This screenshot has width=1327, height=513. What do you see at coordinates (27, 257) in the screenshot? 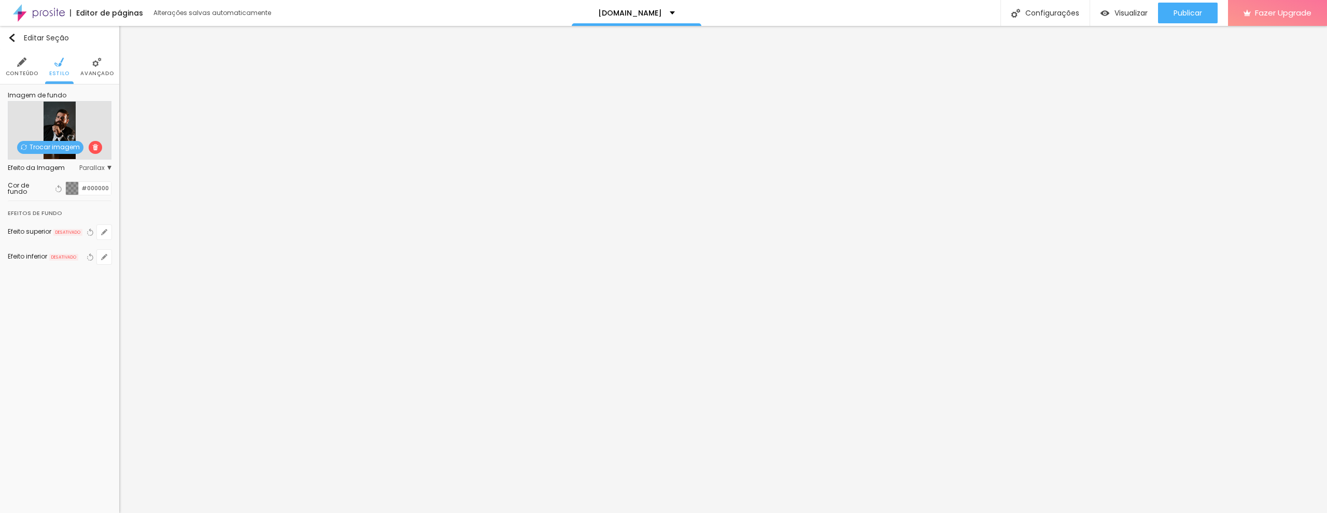
I see `div: Efeito inferior` at bounding box center [27, 257].